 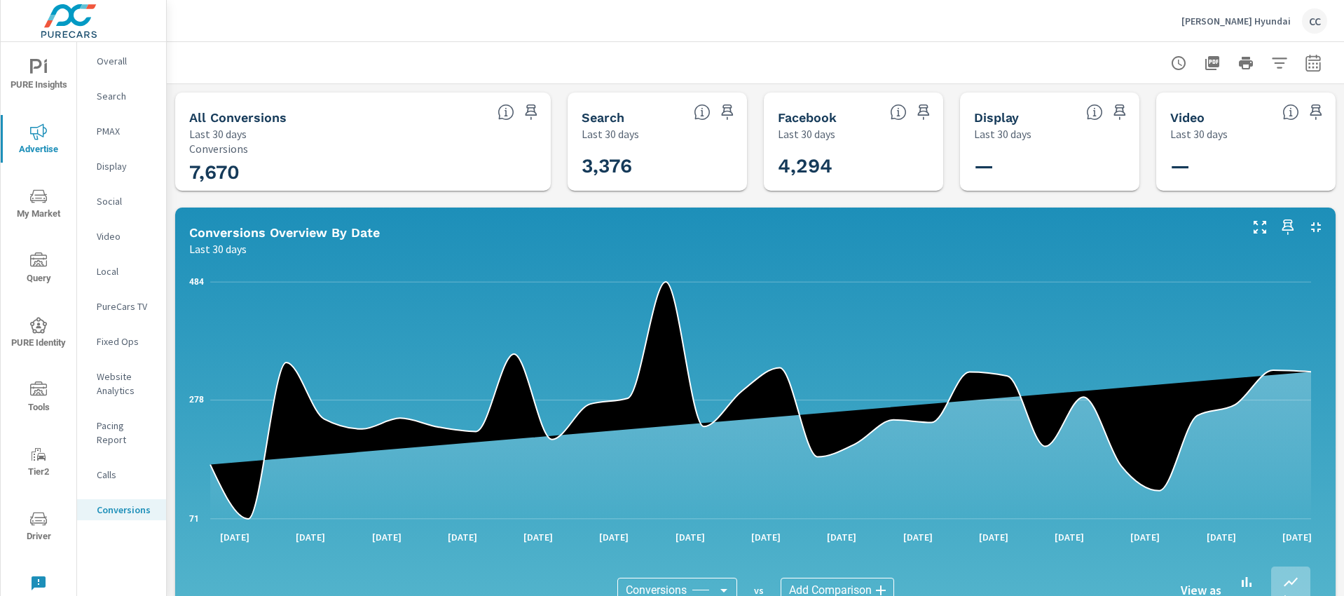 I want to click on p: Calls, so click(x=125, y=475).